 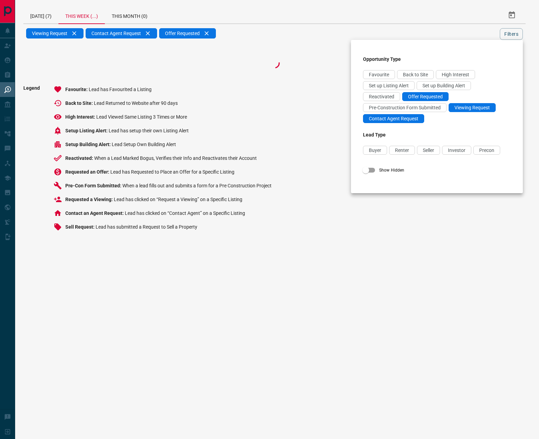 What do you see at coordinates (444, 86) in the screenshot?
I see `span: Set up Building Alert` at bounding box center [444, 86].